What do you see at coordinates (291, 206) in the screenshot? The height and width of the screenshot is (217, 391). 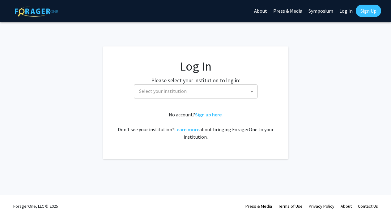 I see `a: Terms of Use` at bounding box center [291, 206].